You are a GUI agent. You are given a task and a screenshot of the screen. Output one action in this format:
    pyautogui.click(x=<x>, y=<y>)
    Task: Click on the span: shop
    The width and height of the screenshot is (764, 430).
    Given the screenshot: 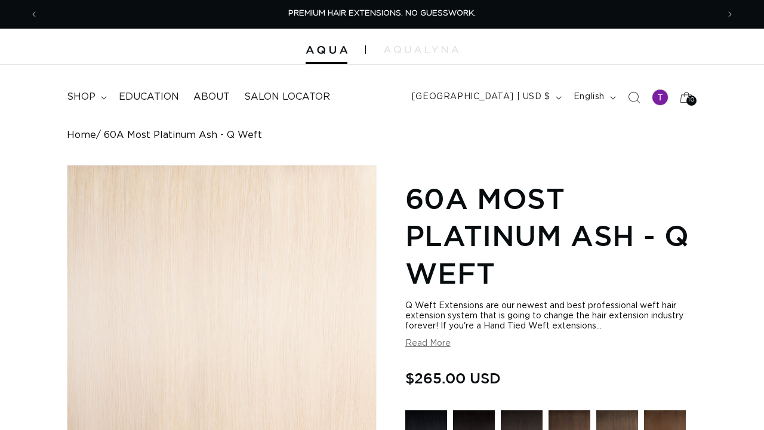 What is the action you would take?
    pyautogui.click(x=81, y=97)
    